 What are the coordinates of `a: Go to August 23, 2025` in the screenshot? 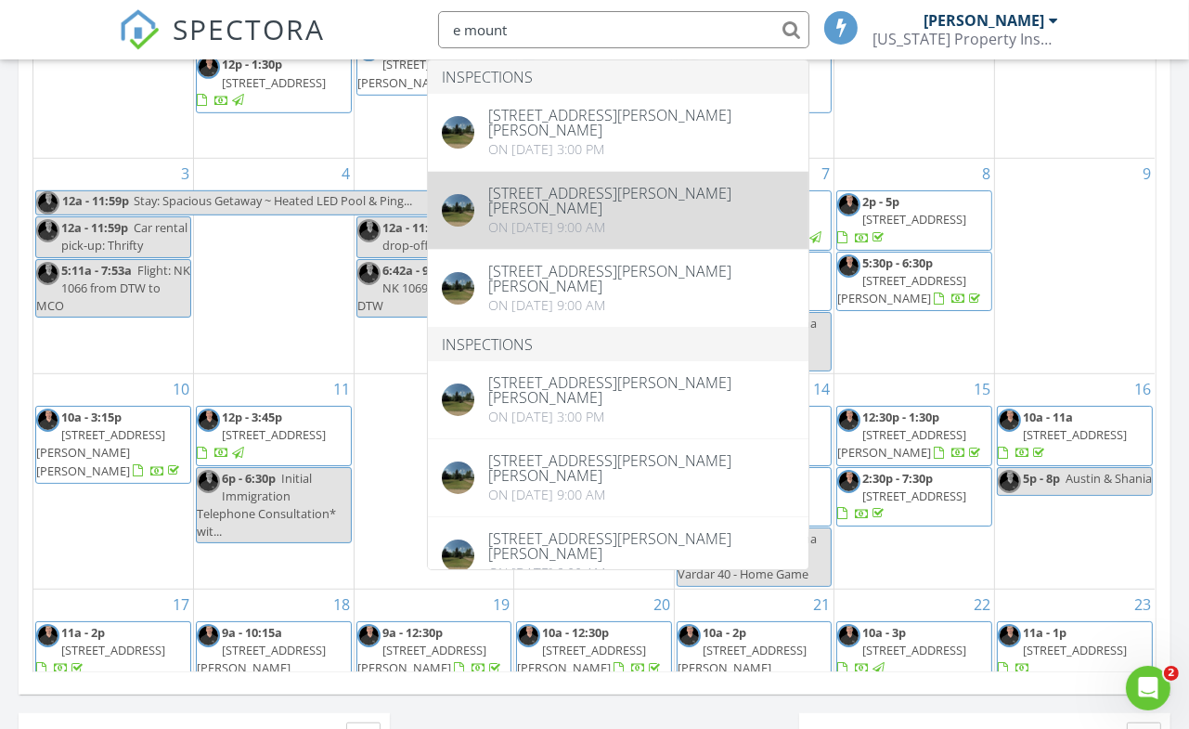 It's located at (1143, 604).